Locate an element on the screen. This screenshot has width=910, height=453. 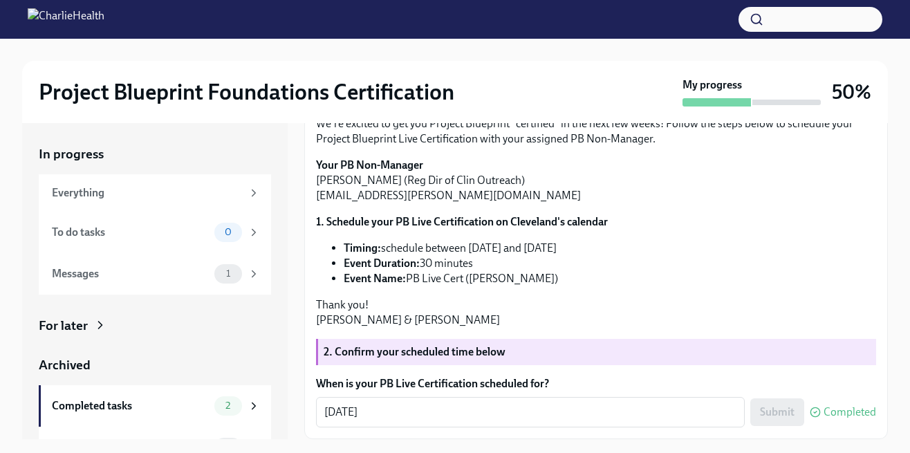
strong: Event Duration: is located at coordinates (382, 263).